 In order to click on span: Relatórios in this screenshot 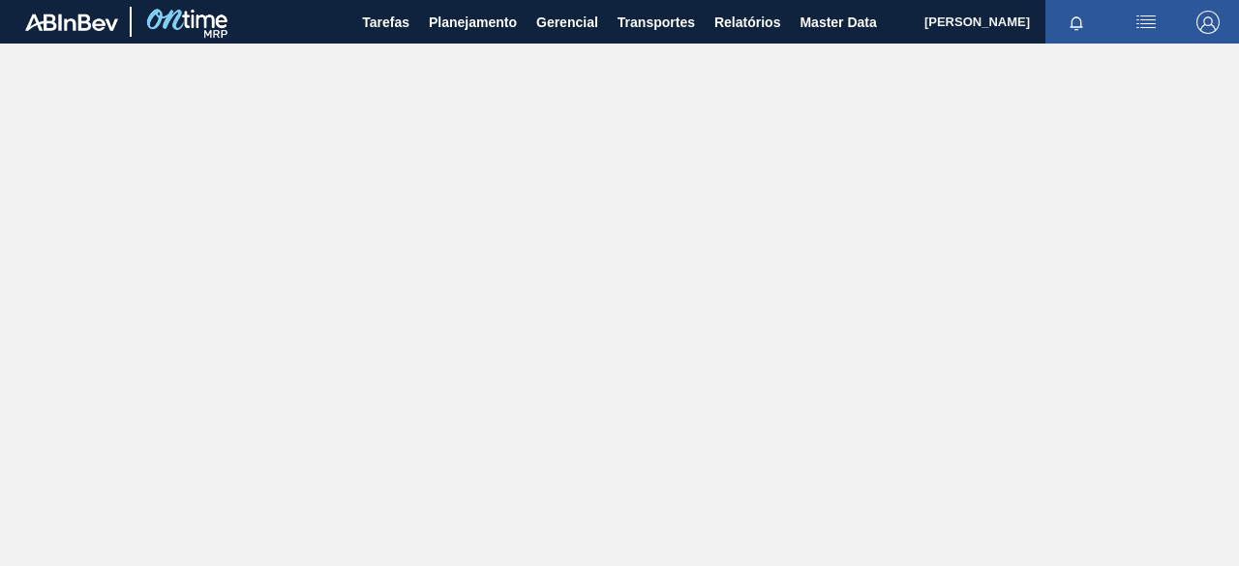, I will do `click(747, 22)`.